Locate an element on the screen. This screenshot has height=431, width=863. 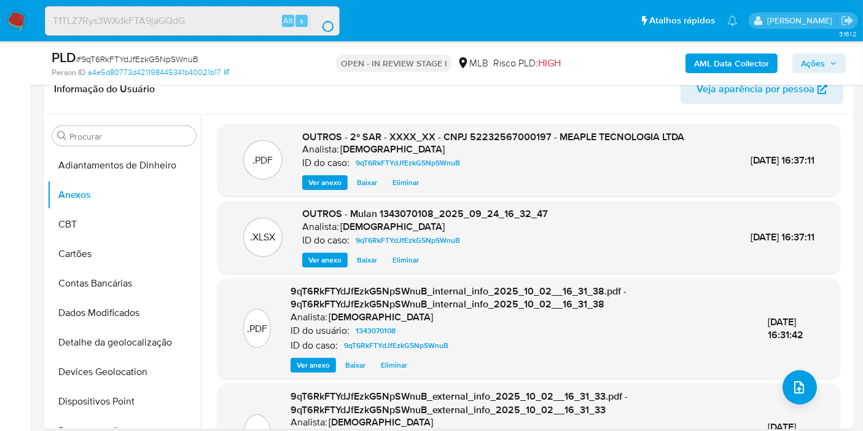
button: search-icon is located at coordinates (322, 21).